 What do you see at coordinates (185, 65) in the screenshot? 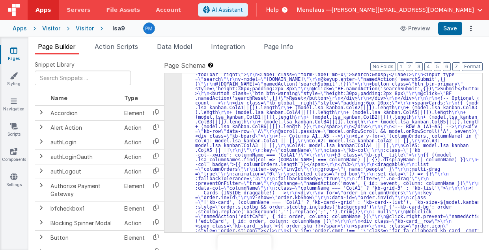
I see `span: Page Schema` at bounding box center [185, 65].